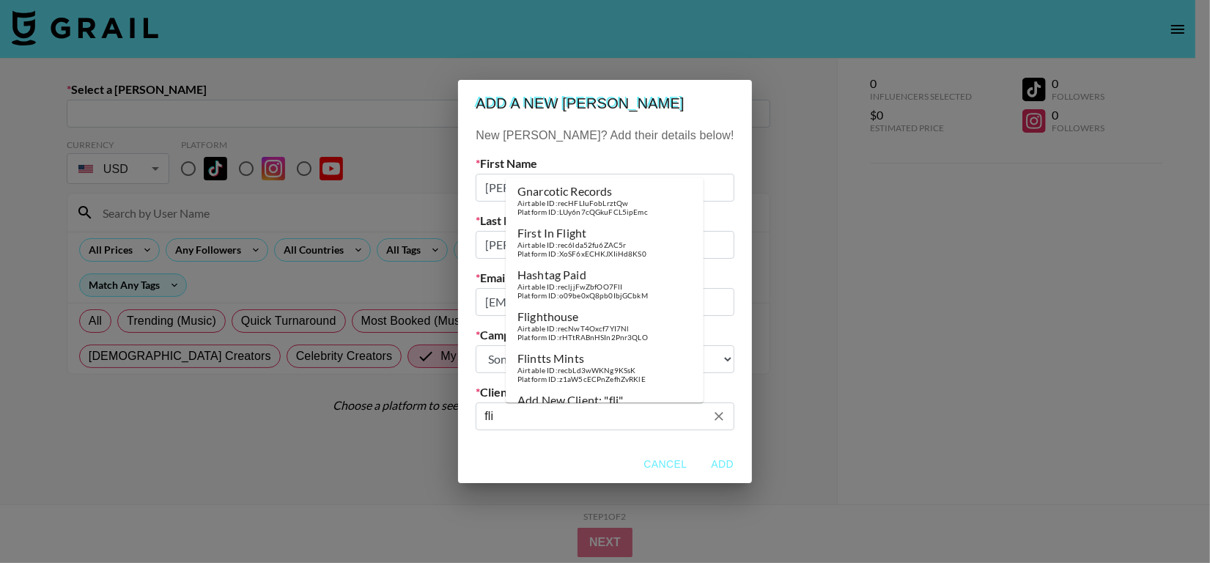 The width and height of the screenshot is (1210, 563). Describe the element at coordinates (605, 278) in the screenshot. I see `label: Email` at that location.